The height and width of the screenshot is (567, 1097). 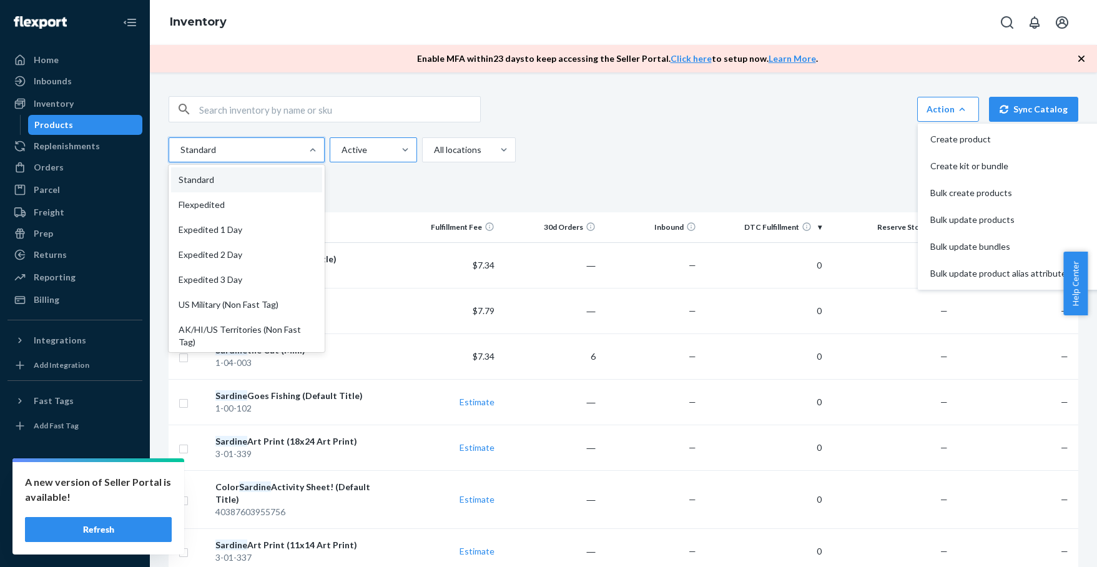 I want to click on div: Add Integration, so click(x=61, y=365).